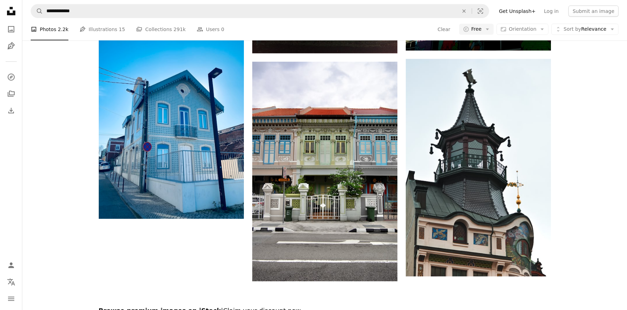 Image resolution: width=627 pixels, height=310 pixels. What do you see at coordinates (210, 29) in the screenshot?
I see `a: Users 0` at bounding box center [210, 29].